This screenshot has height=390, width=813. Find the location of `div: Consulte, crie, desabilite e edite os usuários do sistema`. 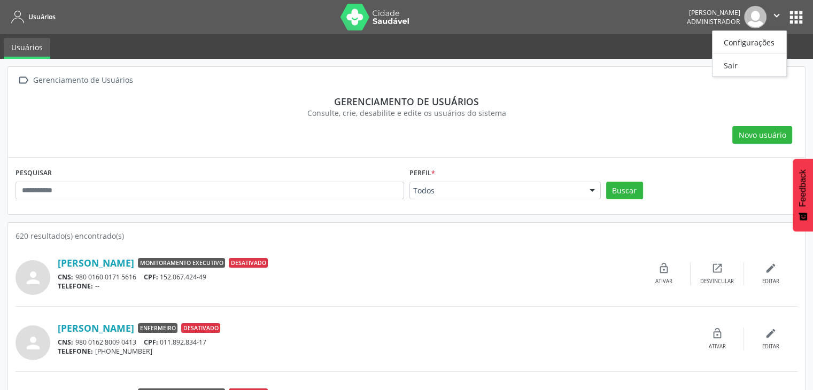

div: Consulte, crie, desabilite e edite os usuários do sistema is located at coordinates (406, 113).